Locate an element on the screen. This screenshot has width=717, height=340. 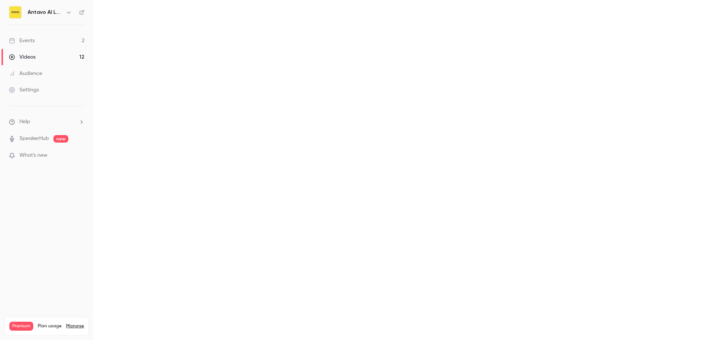
span: new is located at coordinates (61, 139).